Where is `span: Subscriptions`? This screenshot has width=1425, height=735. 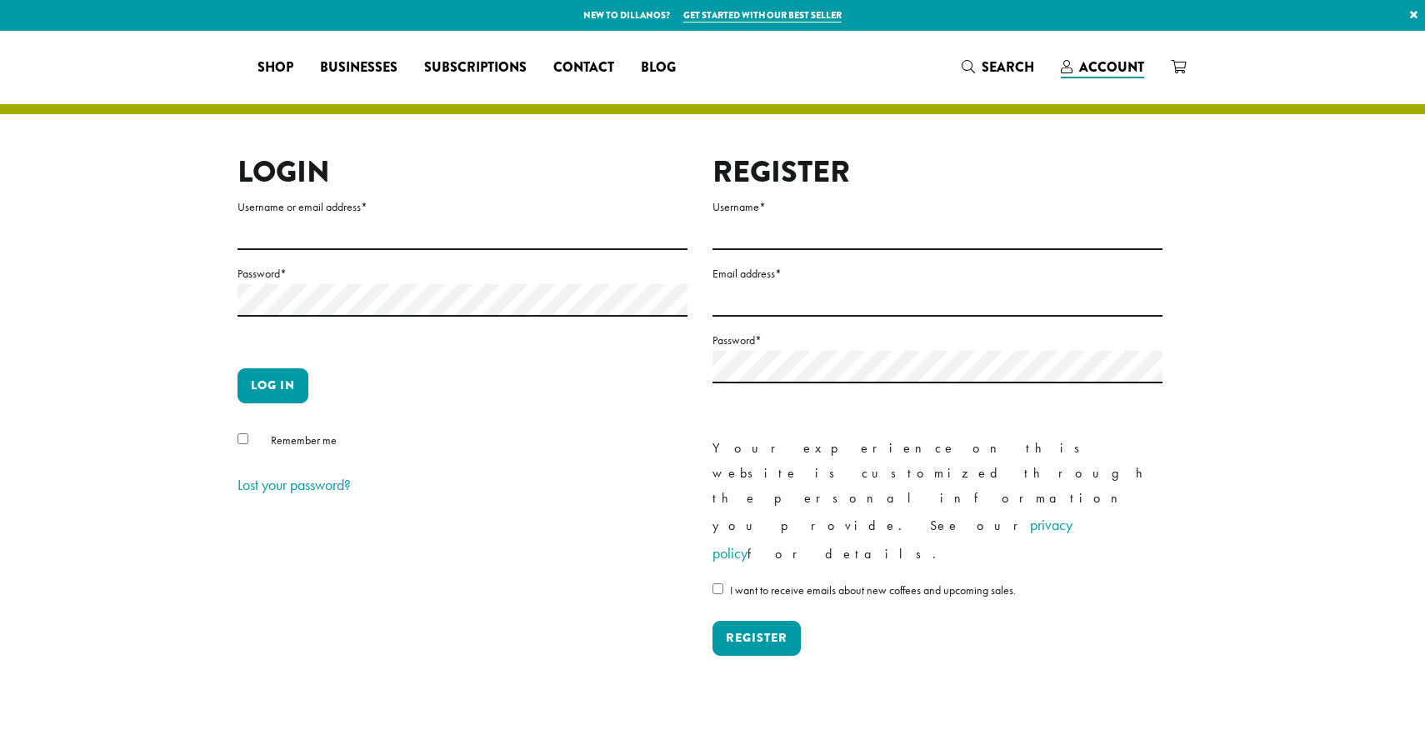 span: Subscriptions is located at coordinates (475, 67).